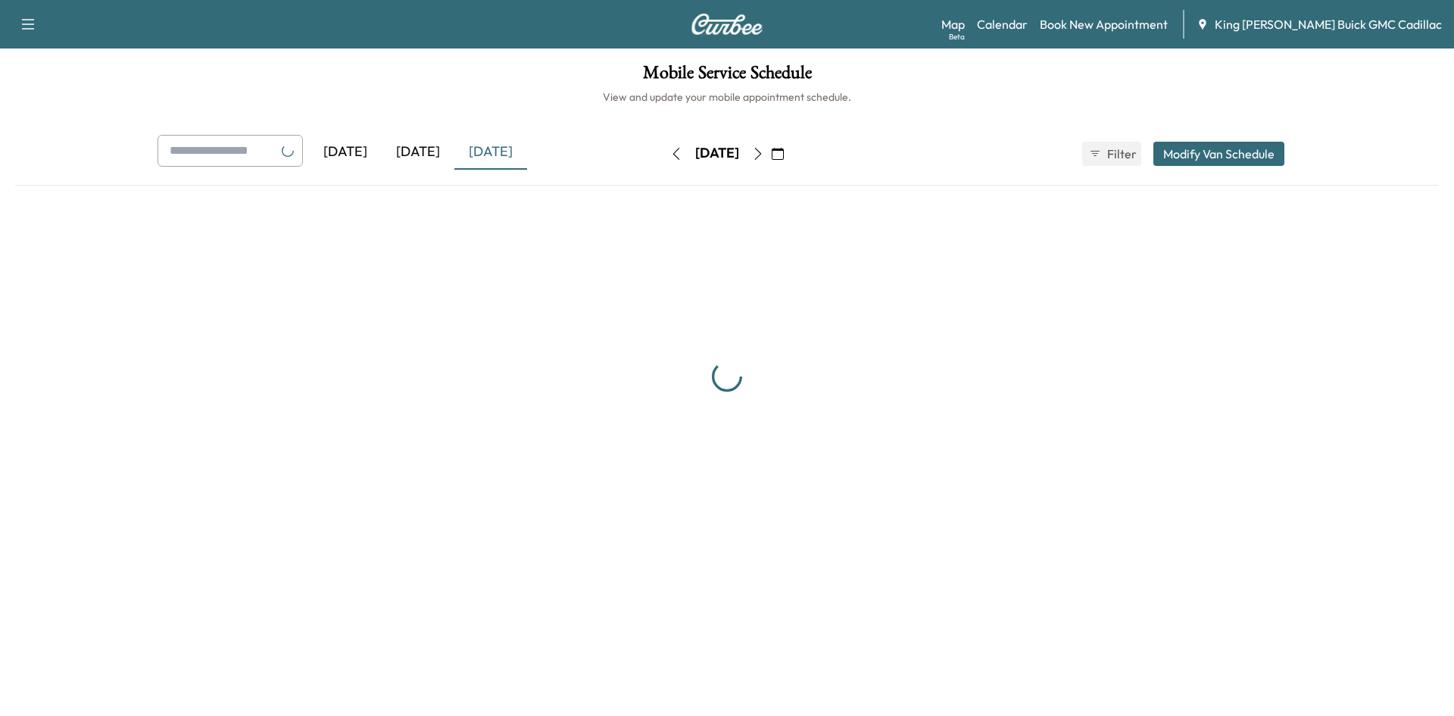 This screenshot has height=716, width=1454. I want to click on button: Filter, so click(1112, 154).